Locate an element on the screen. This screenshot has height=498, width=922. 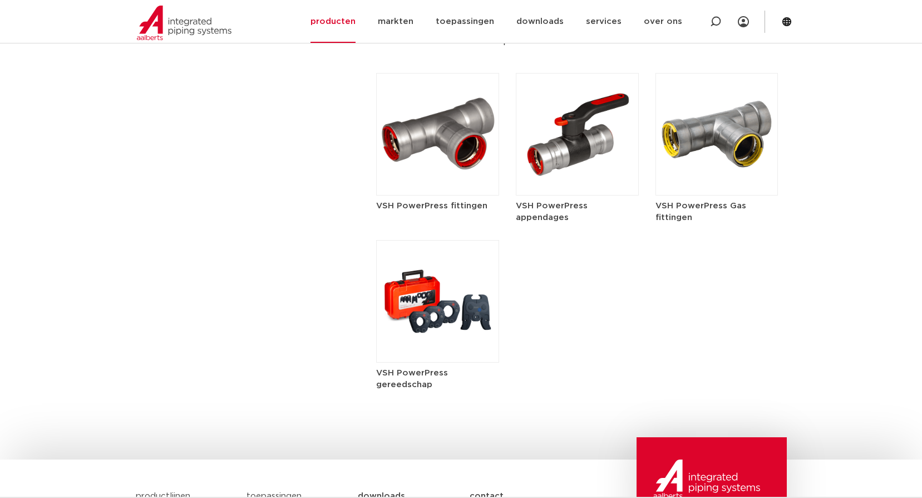
a: VSH PowerPress Gas fittingen is located at coordinates (717, 176).